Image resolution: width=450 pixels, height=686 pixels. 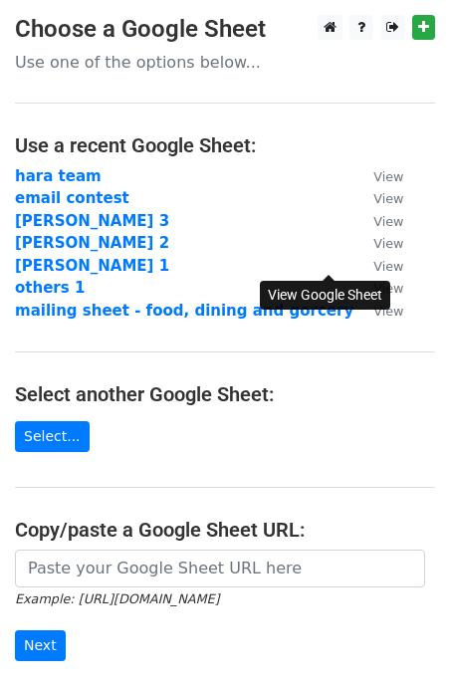 What do you see at coordinates (225, 145) in the screenshot?
I see `h4: Use a recent Google Sheet:` at bounding box center [225, 145].